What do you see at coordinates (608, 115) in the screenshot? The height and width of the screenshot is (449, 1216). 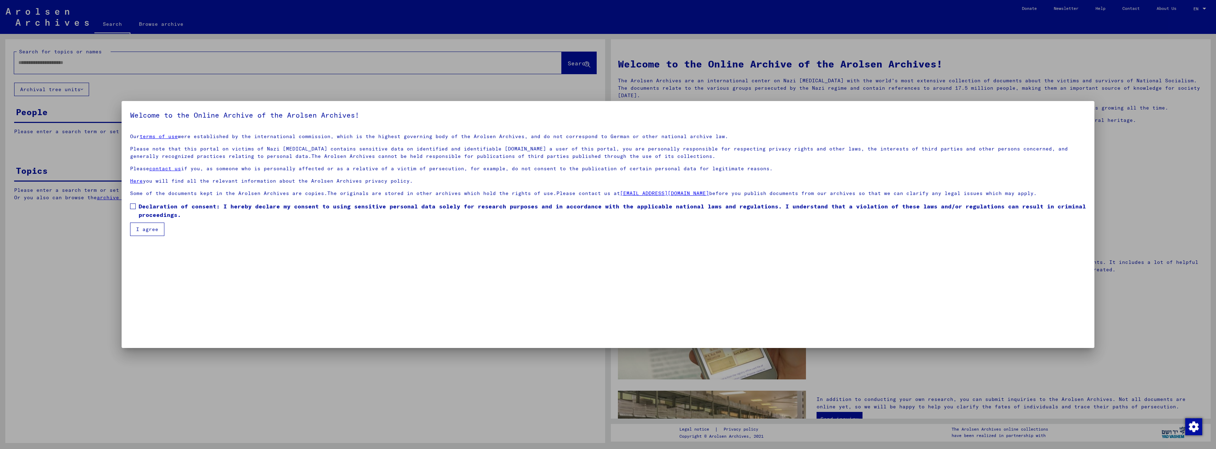 I see `h5: Welcome to the Online Archive of the Arolsen Archives!` at bounding box center [608, 115].